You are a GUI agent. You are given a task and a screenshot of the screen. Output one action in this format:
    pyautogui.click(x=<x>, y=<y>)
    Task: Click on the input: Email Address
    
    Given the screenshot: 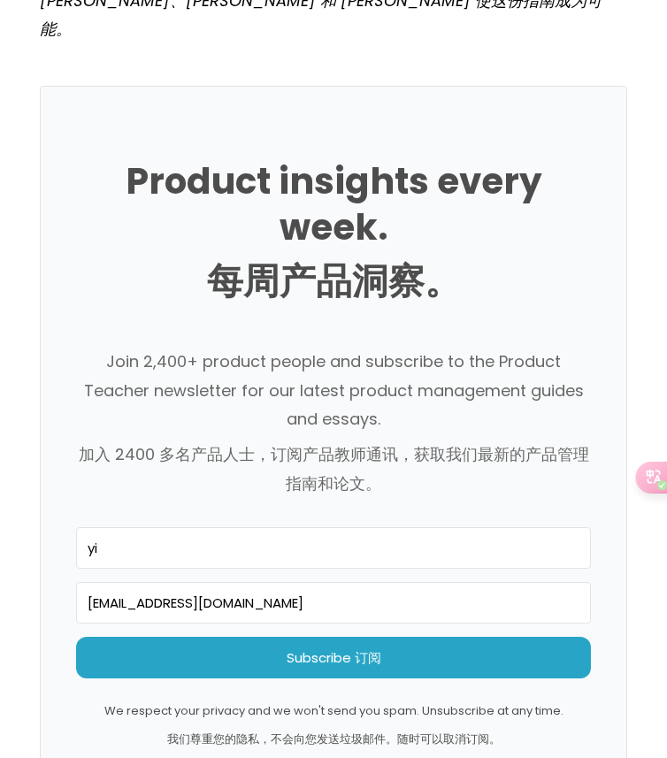 What is the action you would take?
    pyautogui.click(x=334, y=602)
    